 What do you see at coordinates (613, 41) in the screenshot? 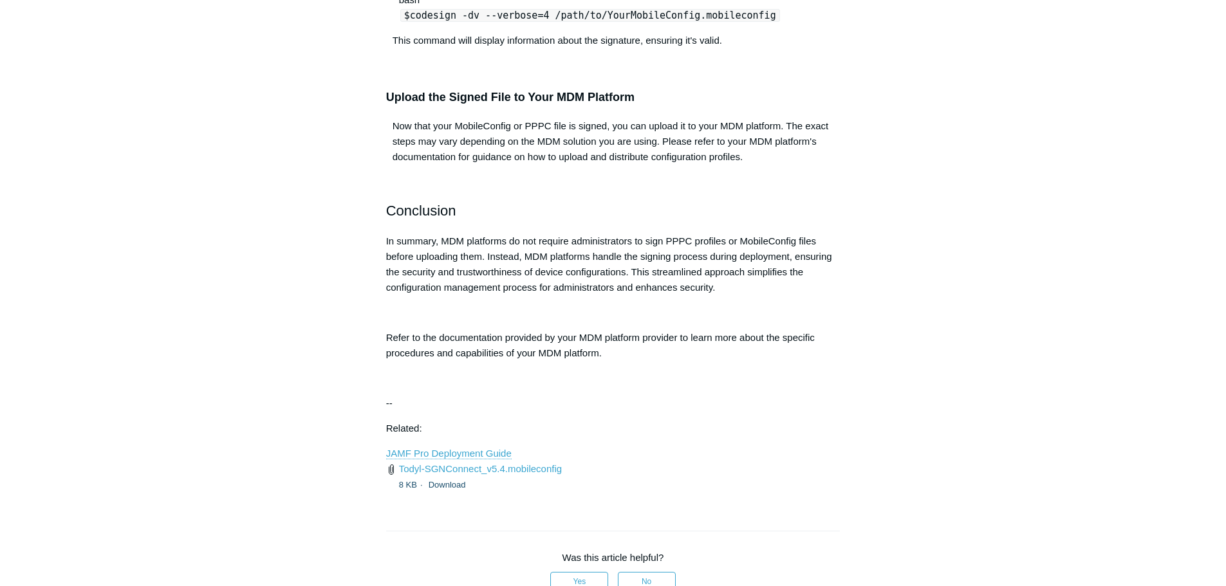
I see `p: This command will display information about the signature, ensuring it's valid.` at bounding box center [613, 41].